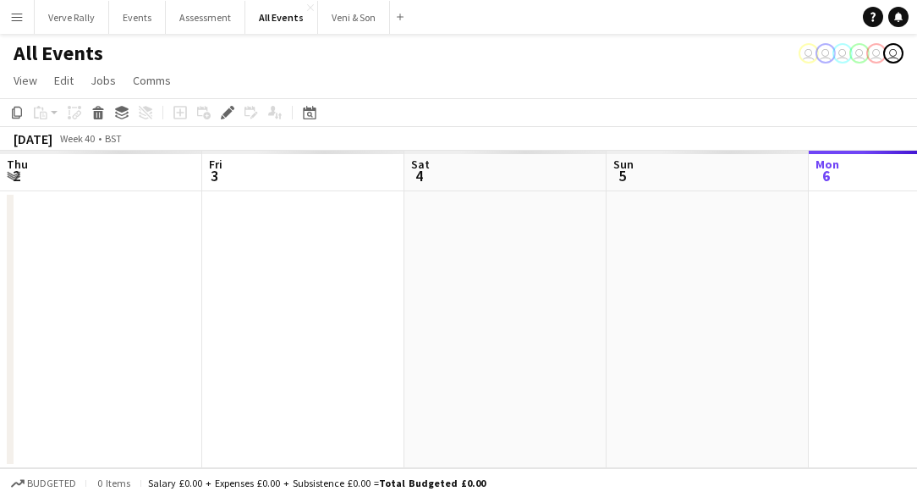  I want to click on button: Verve Rally, so click(72, 17).